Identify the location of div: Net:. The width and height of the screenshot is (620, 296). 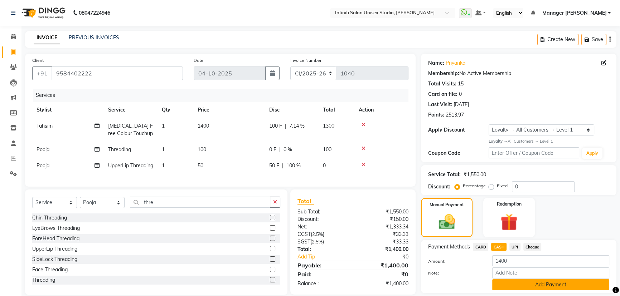
(323, 227).